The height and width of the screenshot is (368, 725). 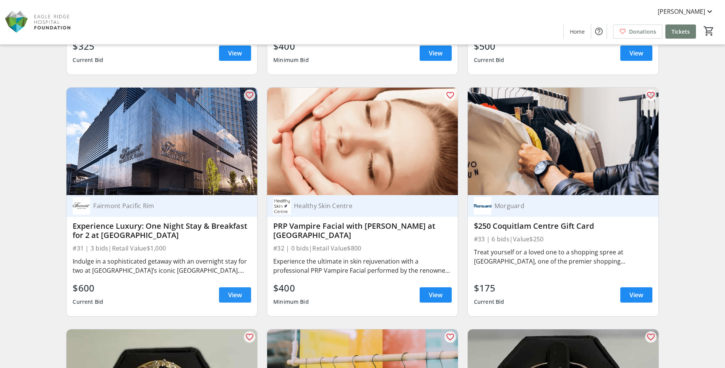 What do you see at coordinates (563, 141) in the screenshot?
I see `img: $250 Coquitlam Centre Gift Card` at bounding box center [563, 141].